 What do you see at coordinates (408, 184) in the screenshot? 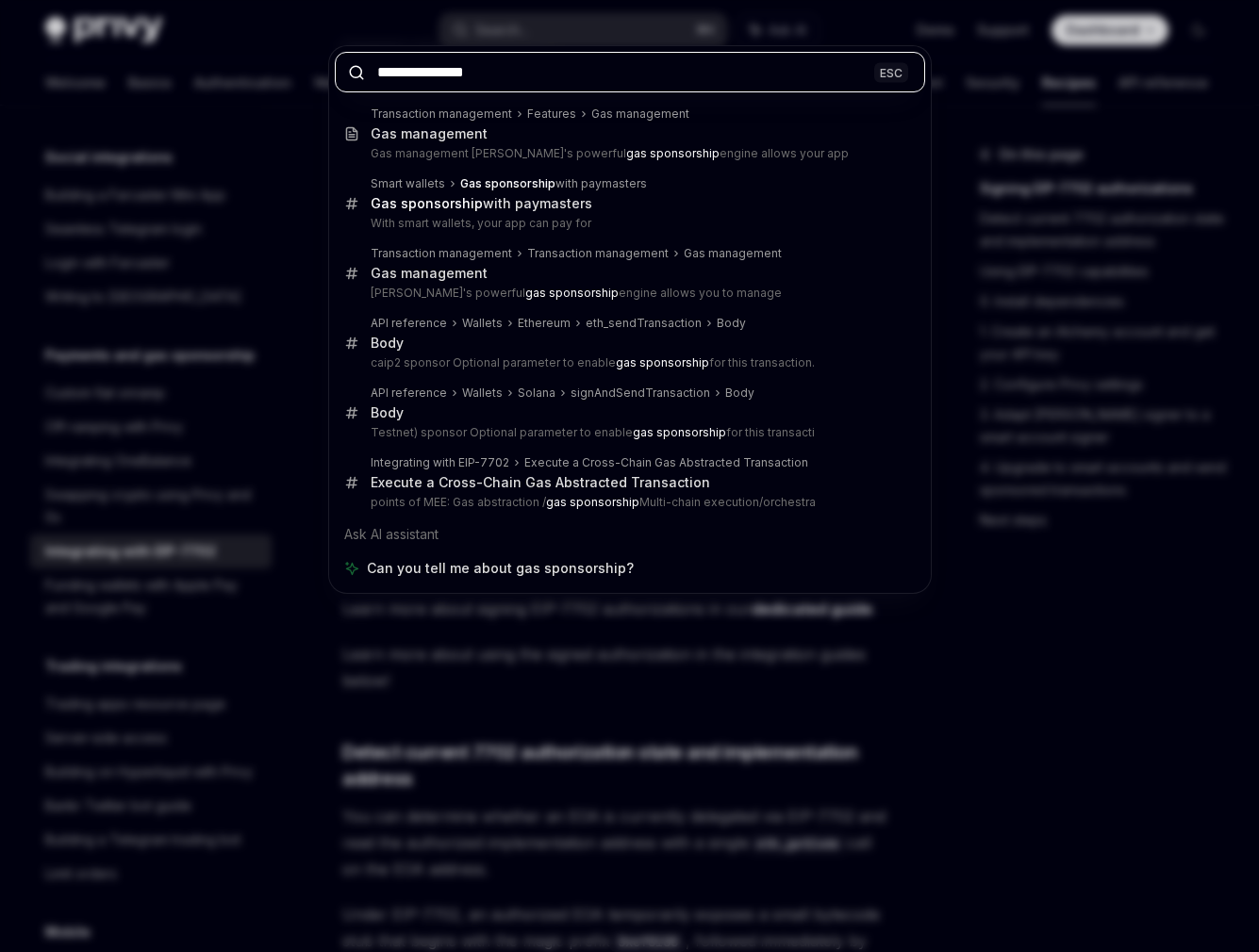
I see `div: Smart wallets` at bounding box center [408, 184].